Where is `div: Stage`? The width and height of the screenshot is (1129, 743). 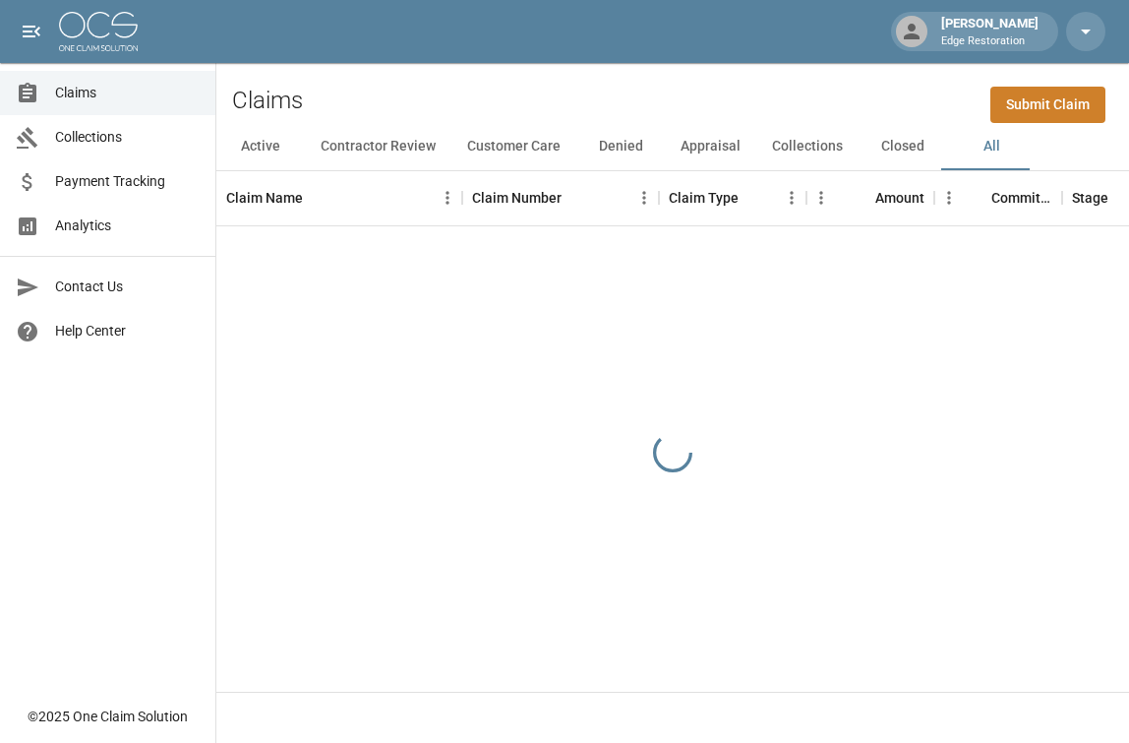
div: Stage is located at coordinates (1090, 198).